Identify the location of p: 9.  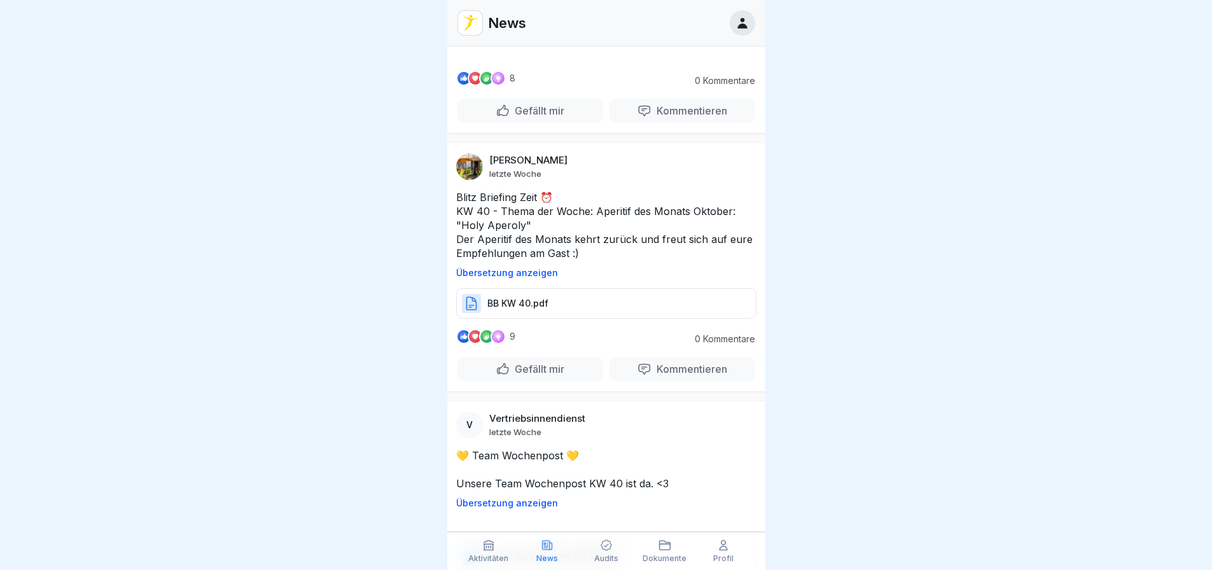
(512, 337).